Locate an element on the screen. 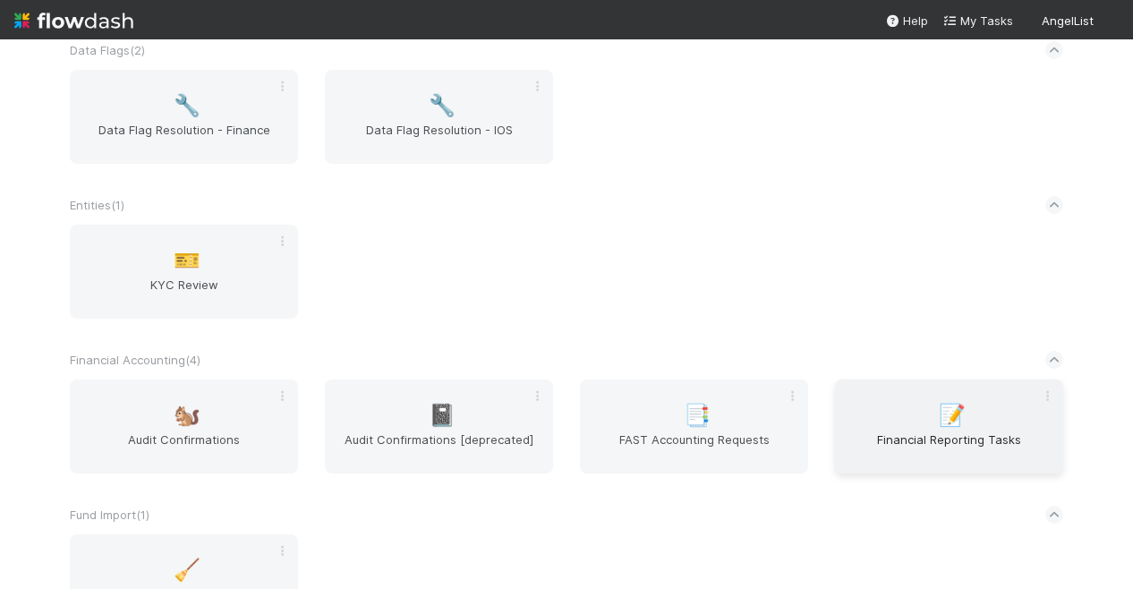 This screenshot has width=1133, height=589. span: Data Flag Resolution - IOS is located at coordinates (439, 139).